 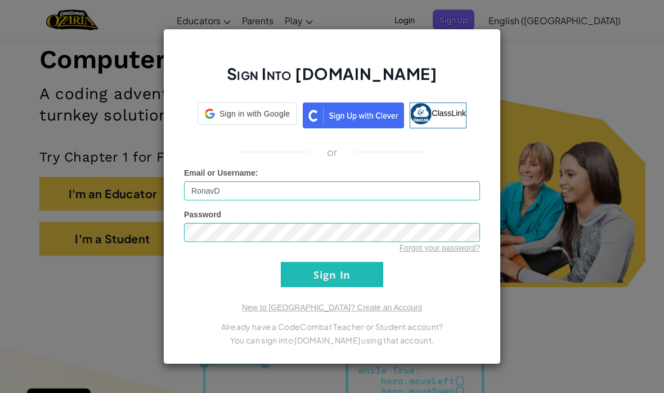 I want to click on span: ClassLink, so click(x=448, y=113).